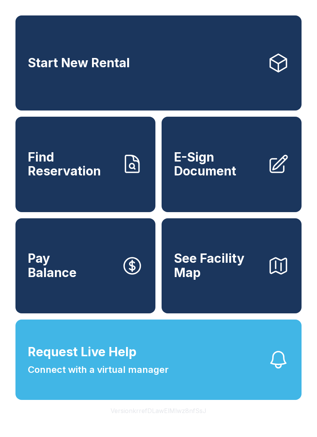  I want to click on span: E-Sign Document, so click(217, 164).